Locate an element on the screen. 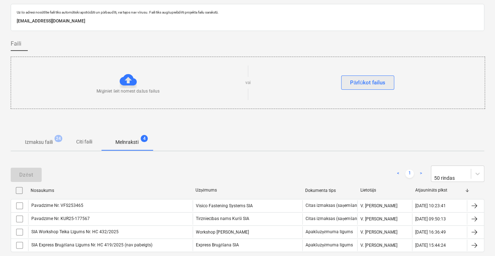 This screenshot has height=256, width=495. div: Uzņēmums is located at coordinates (247, 190).